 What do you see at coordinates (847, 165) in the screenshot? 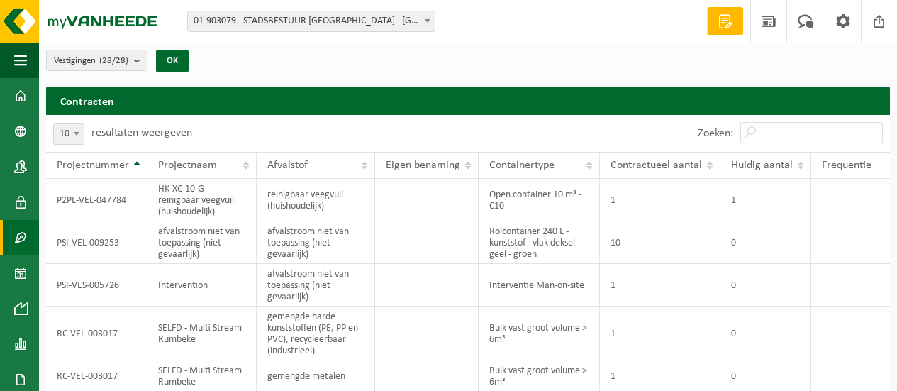
I see `span: Frequentie` at bounding box center [847, 165].